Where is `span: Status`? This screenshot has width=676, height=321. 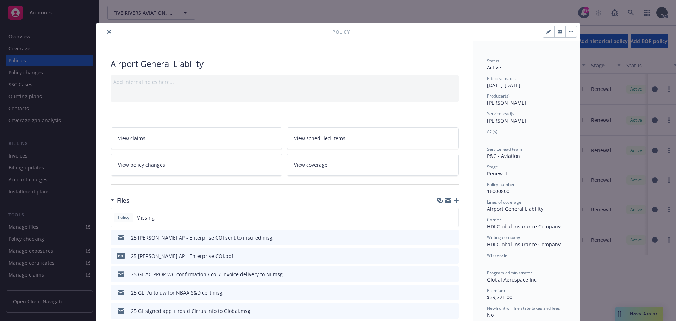
span: Status is located at coordinates (493, 61).